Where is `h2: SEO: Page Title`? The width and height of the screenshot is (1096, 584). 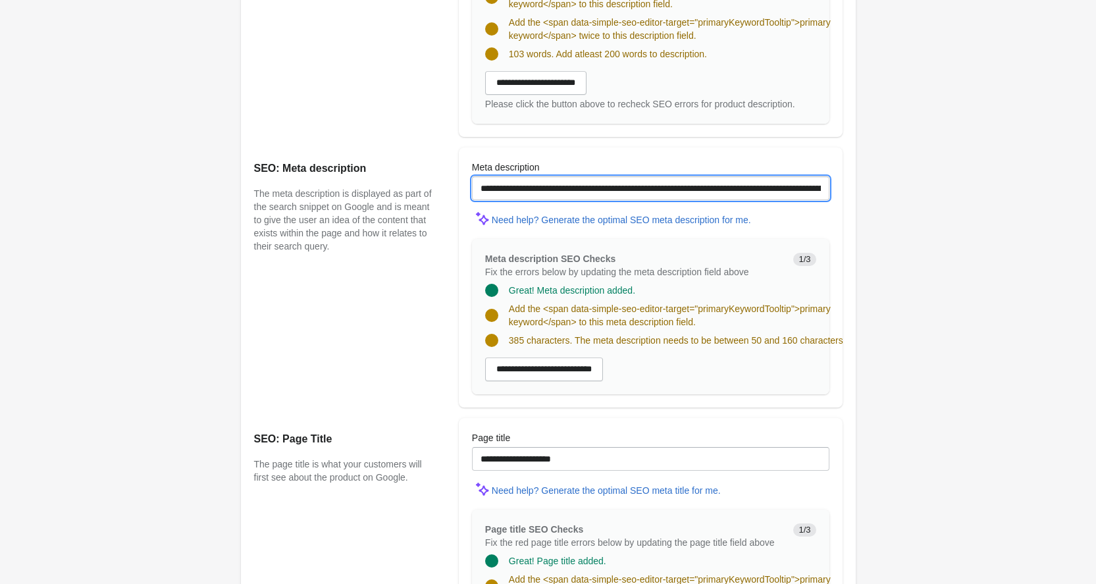 h2: SEO: Page Title is located at coordinates (343, 439).